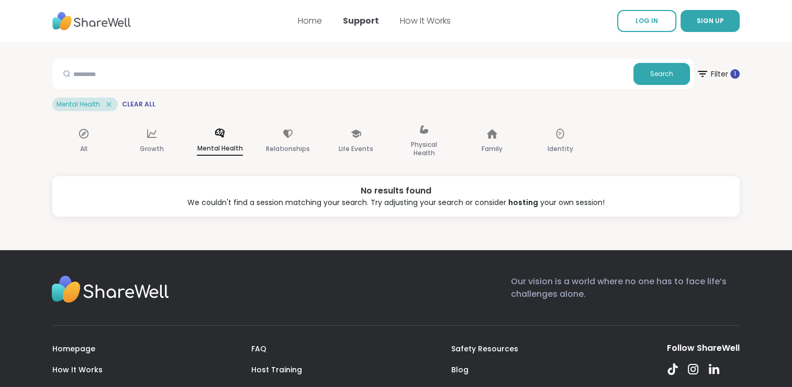  What do you see at coordinates (662, 74) in the screenshot?
I see `span: Search` at bounding box center [662, 74].